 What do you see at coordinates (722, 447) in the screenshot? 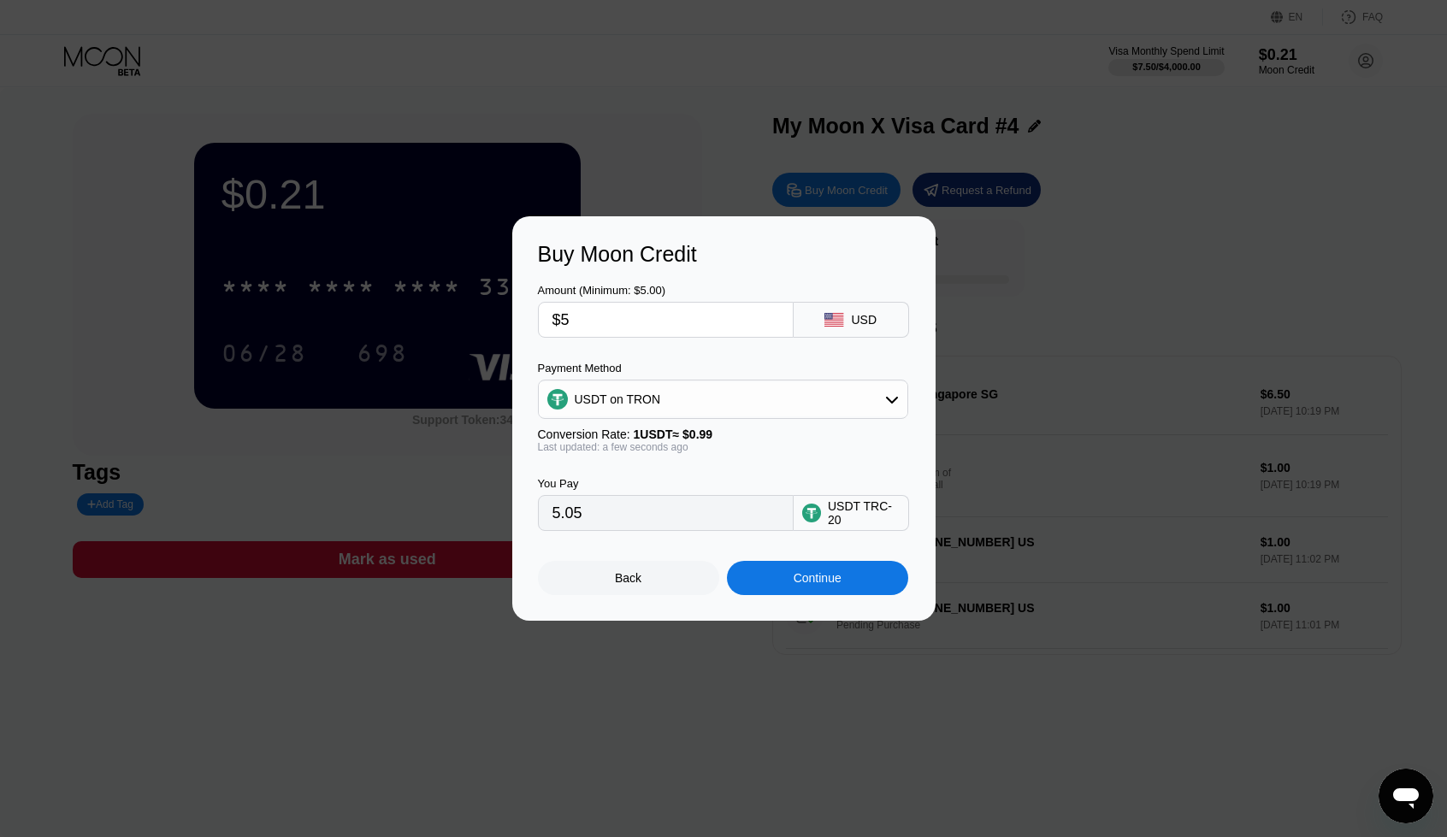
I see `div: Last updated: a few seconds ago` at bounding box center [722, 447].